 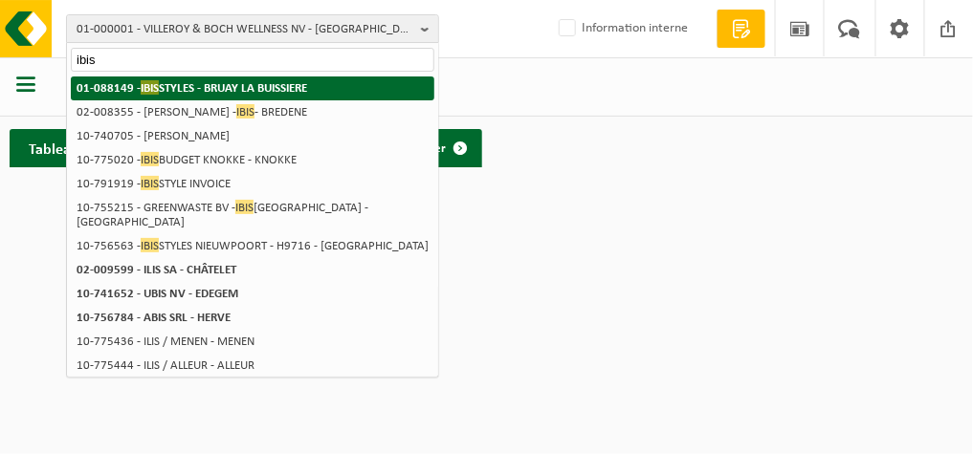 What do you see at coordinates (156, 270) in the screenshot?
I see `strong: 02-009599 - ILIS SA - CHÂTELET` at bounding box center [156, 270].